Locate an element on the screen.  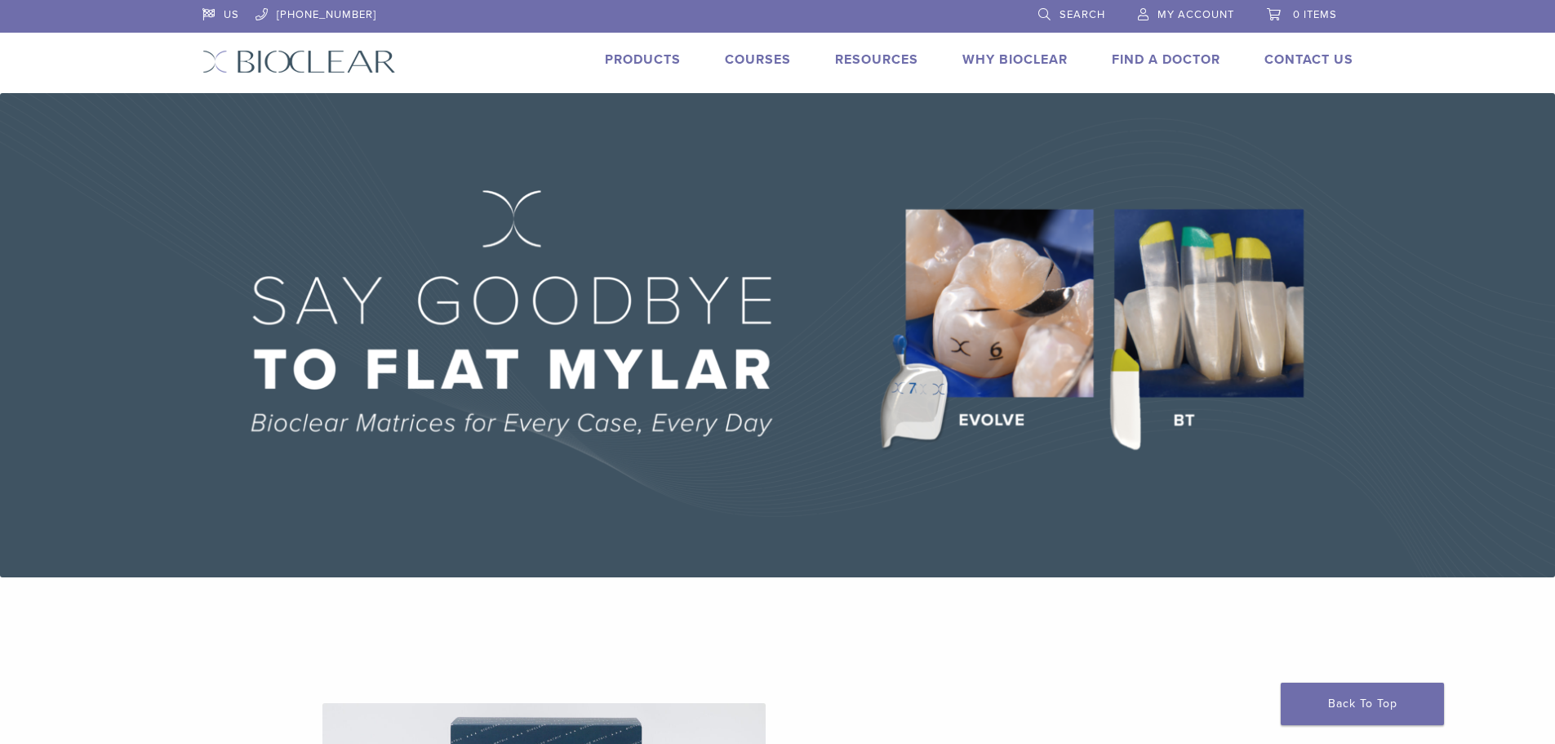
span: My Account is located at coordinates (1196, 15).